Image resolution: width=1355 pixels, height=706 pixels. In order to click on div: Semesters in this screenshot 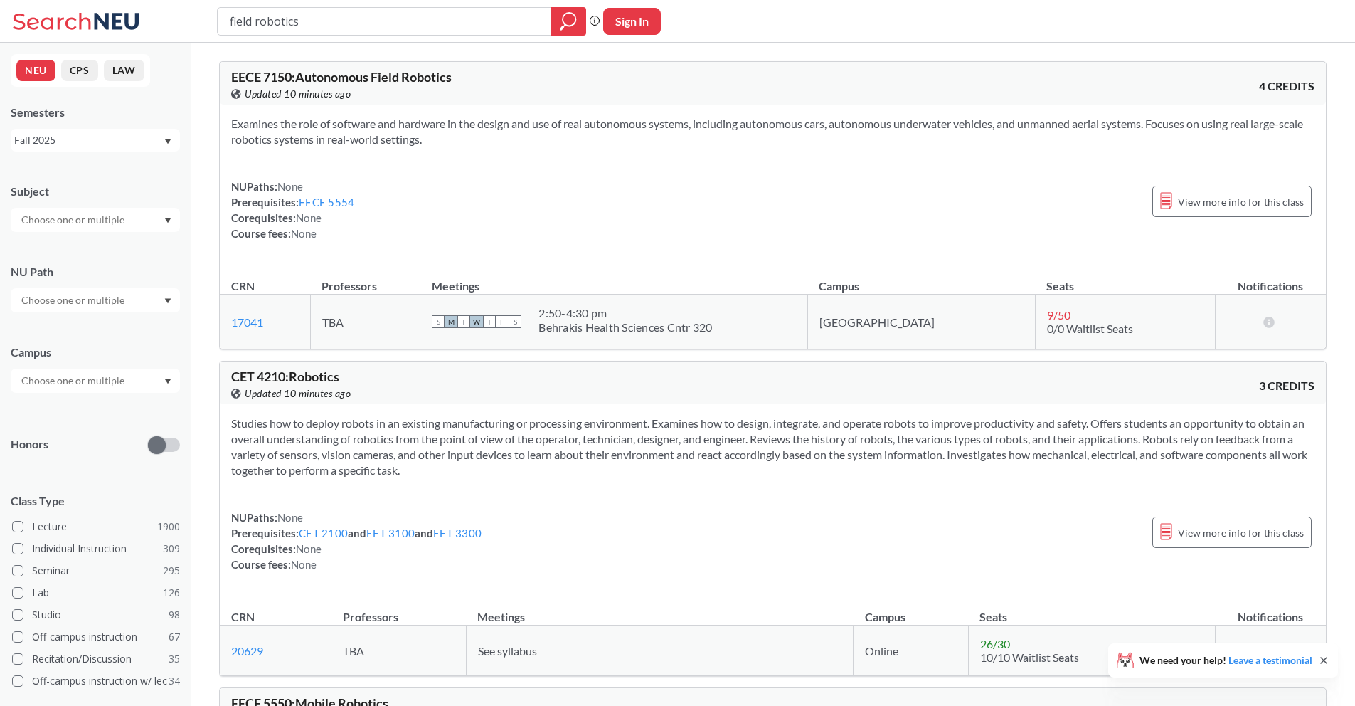, I will do `click(95, 112)`.